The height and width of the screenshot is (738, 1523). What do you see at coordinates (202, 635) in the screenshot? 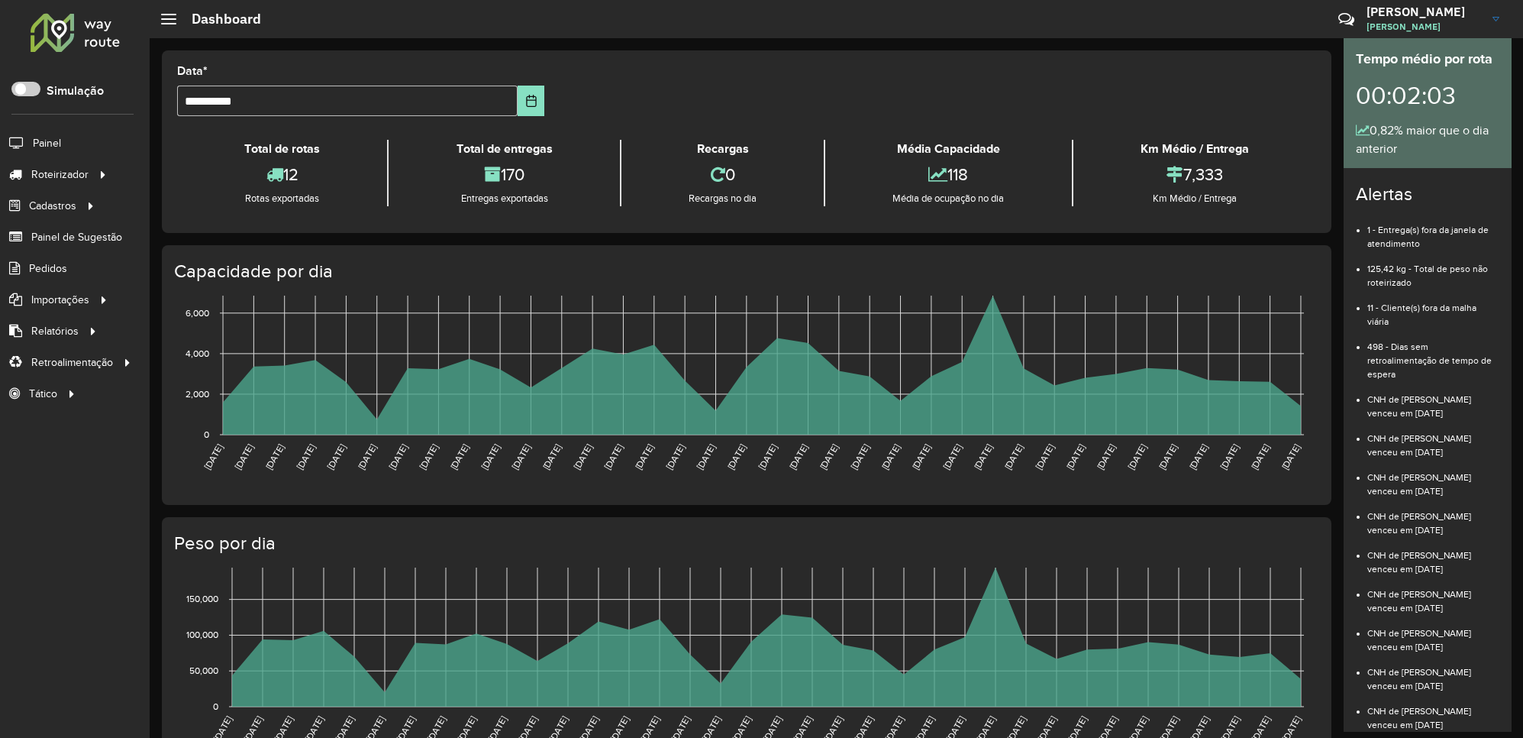
I see `text: 100,000` at bounding box center [202, 635].